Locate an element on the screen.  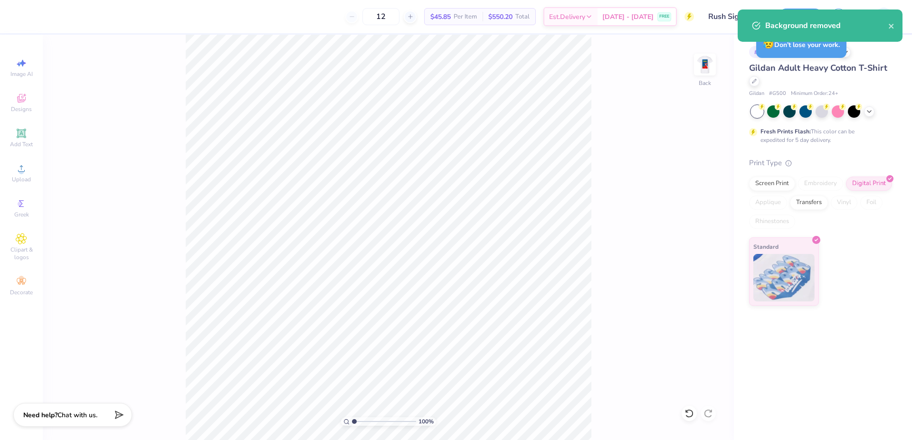
strong: Fresh Prints Flash: is located at coordinates (785, 132).